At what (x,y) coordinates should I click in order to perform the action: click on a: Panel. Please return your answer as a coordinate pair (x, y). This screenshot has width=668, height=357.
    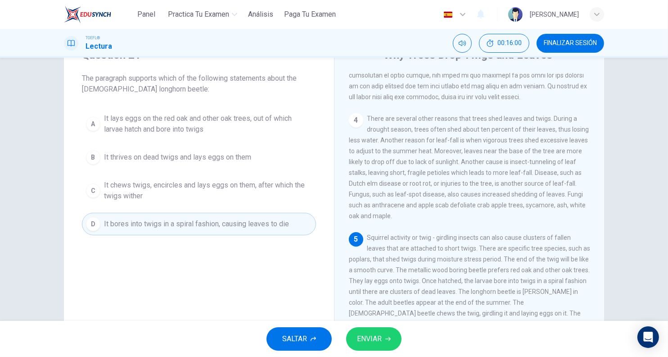
    Looking at the image, I should click on (146, 14).